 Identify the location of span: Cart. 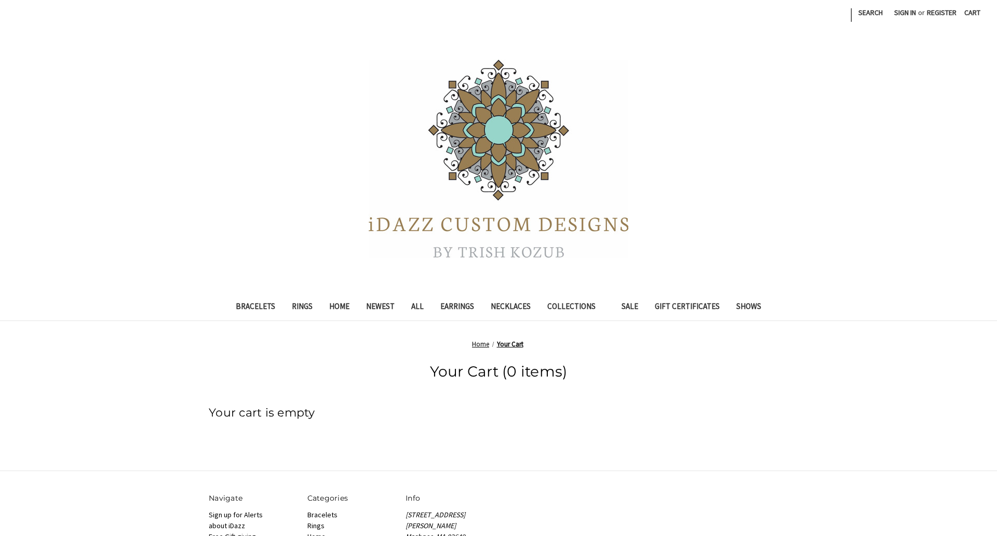
(972, 12).